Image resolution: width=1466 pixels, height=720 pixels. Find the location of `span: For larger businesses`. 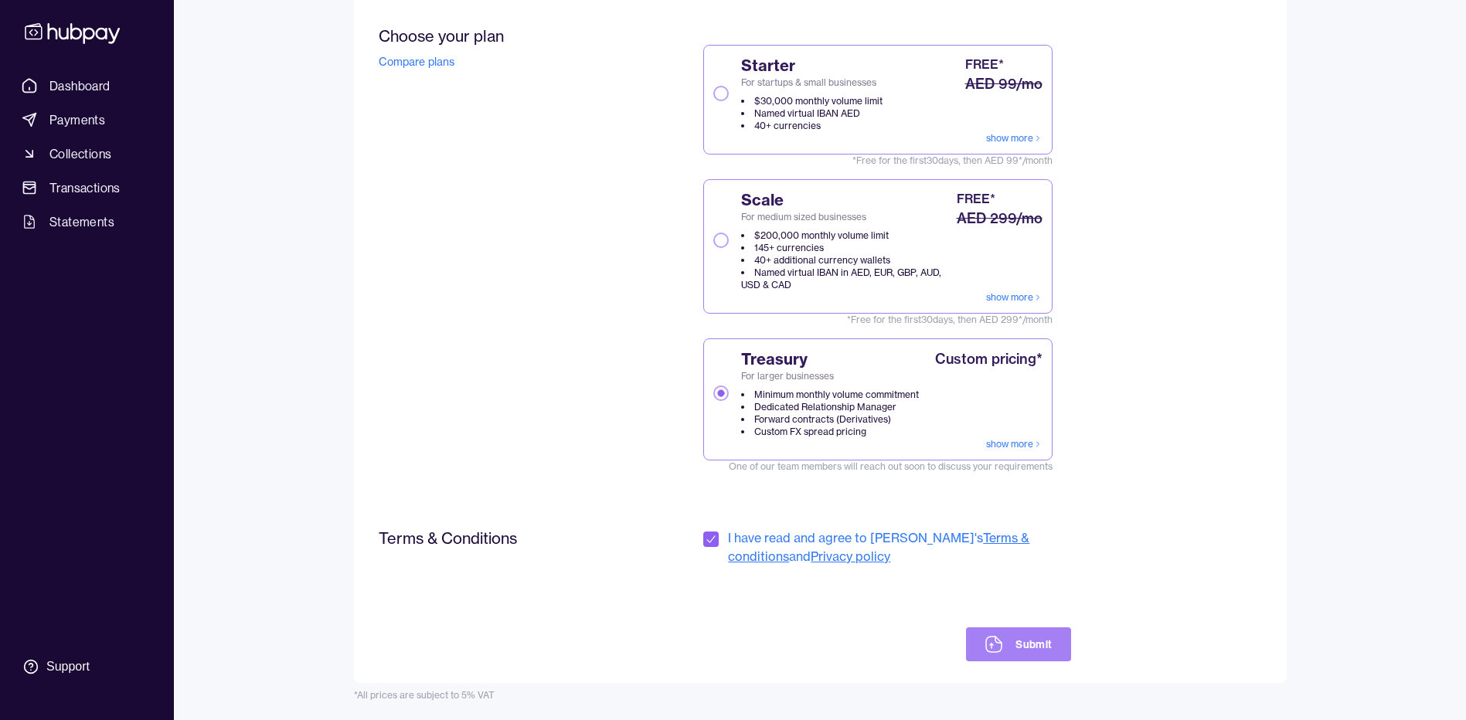

span: For larger businesses is located at coordinates (830, 376).